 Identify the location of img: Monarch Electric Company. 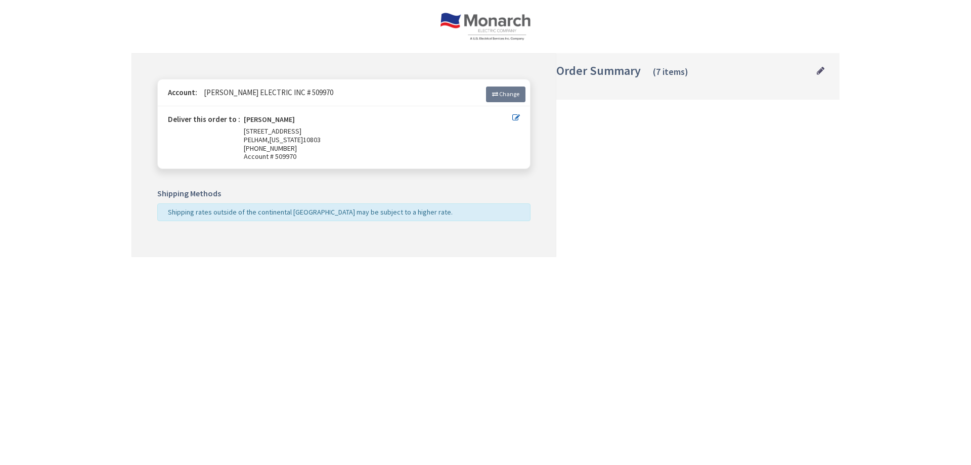
(485, 26).